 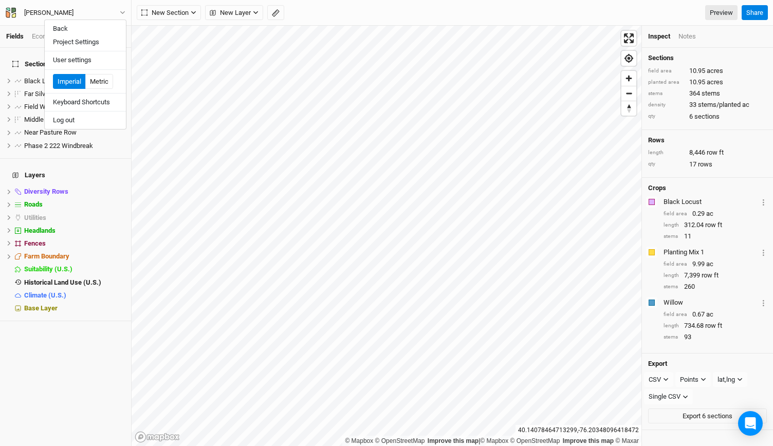 I want to click on div: qty, so click(x=666, y=164).